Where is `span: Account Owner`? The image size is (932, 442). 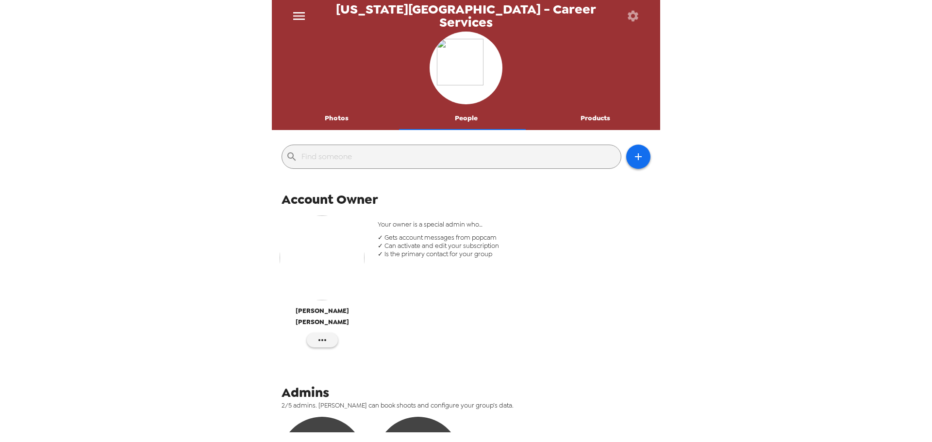 span: Account Owner is located at coordinates (330, 200).